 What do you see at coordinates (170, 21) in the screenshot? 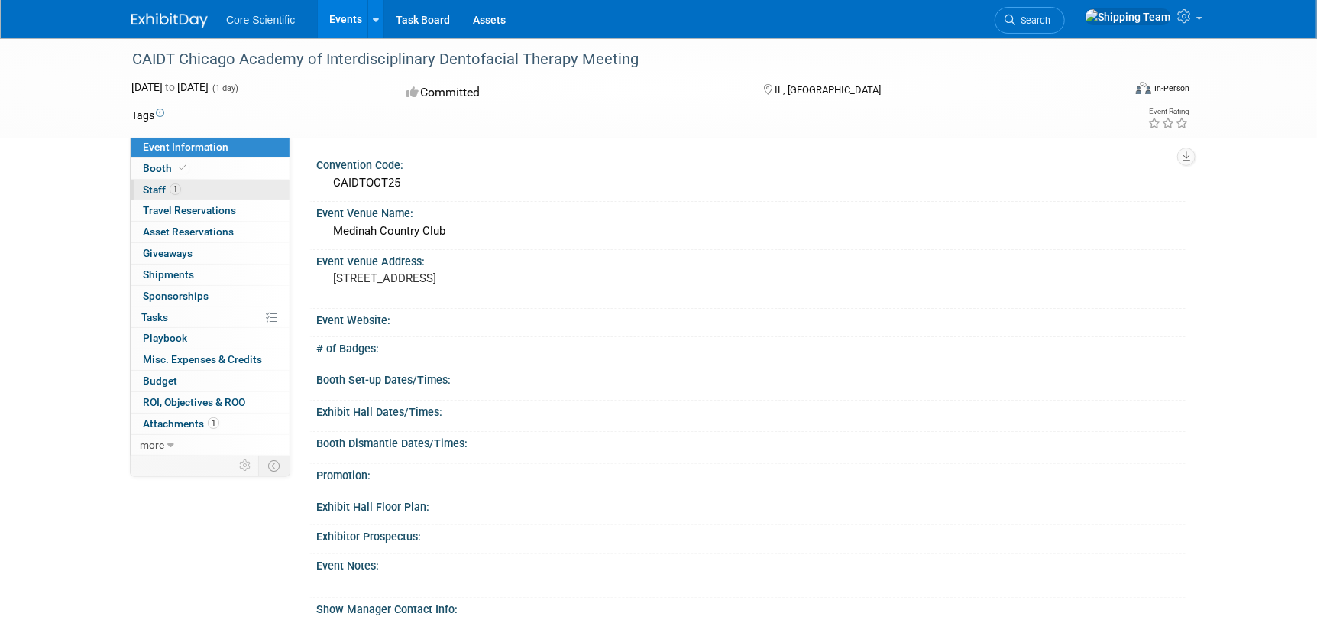
I see `img: ExhibitDay` at bounding box center [170, 21].